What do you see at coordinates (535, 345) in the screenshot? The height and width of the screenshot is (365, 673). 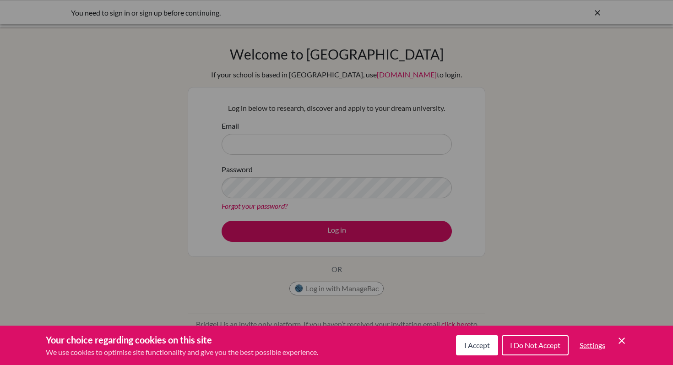 I see `span: I Do Not Accept` at bounding box center [535, 345].